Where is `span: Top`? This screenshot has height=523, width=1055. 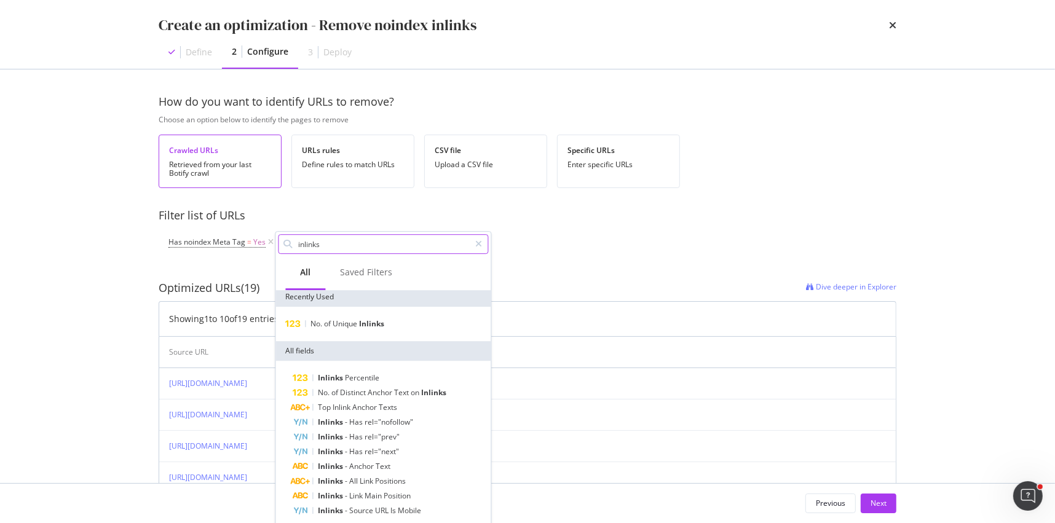 span: Top is located at coordinates (326, 407).